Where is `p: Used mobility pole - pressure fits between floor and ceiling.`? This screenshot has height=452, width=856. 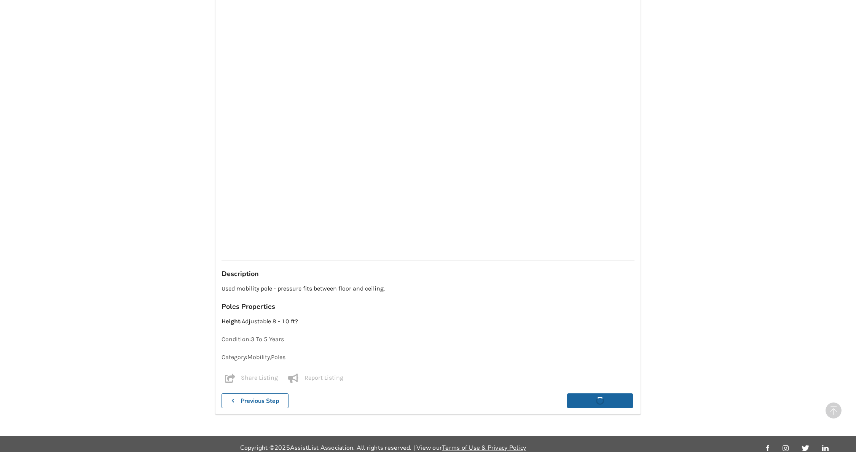 p: Used mobility pole - pressure fits between floor and ceiling. is located at coordinates (428, 289).